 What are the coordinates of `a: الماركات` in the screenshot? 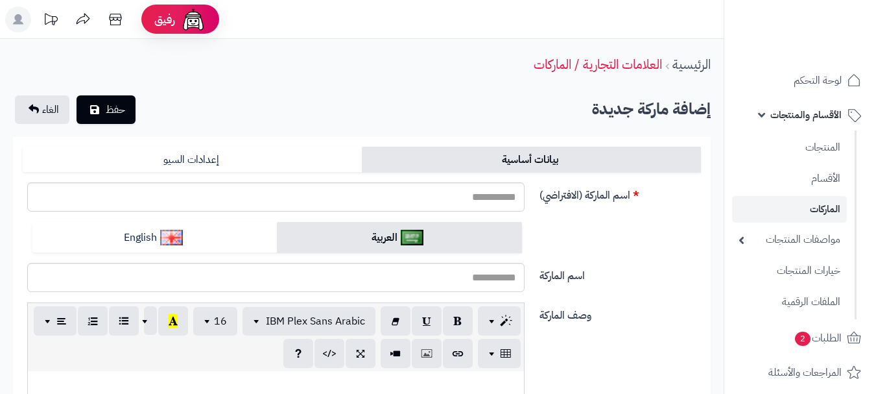 It's located at (790, 209).